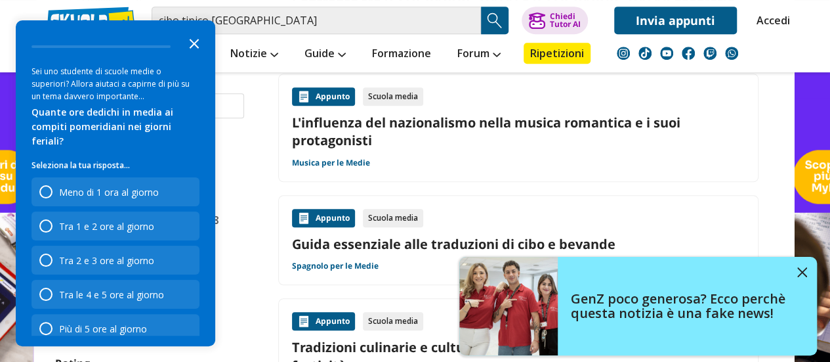  Describe the element at coordinates (325, 54) in the screenshot. I see `a: Guide` at that location.